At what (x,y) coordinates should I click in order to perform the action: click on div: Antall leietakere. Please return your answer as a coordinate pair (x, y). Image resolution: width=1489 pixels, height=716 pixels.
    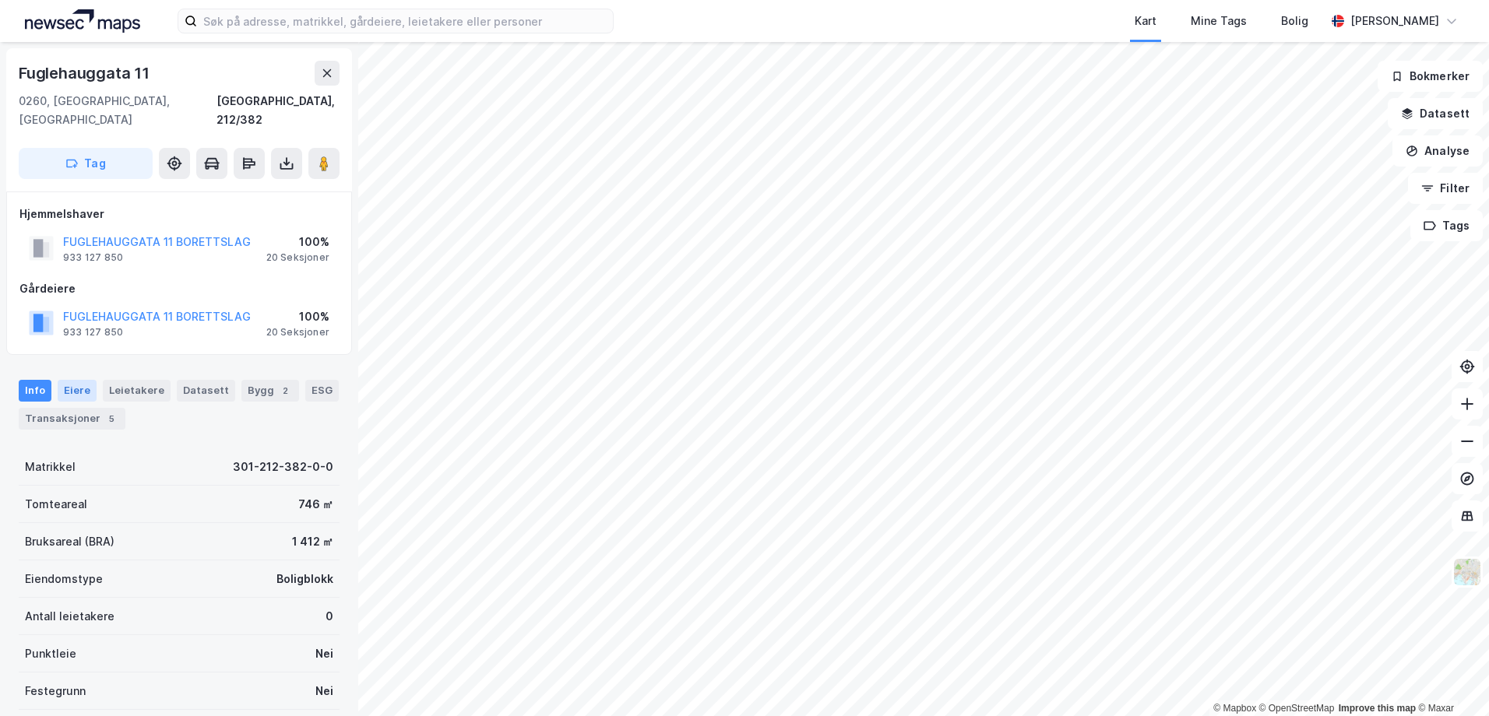
    Looking at the image, I should click on (69, 617).